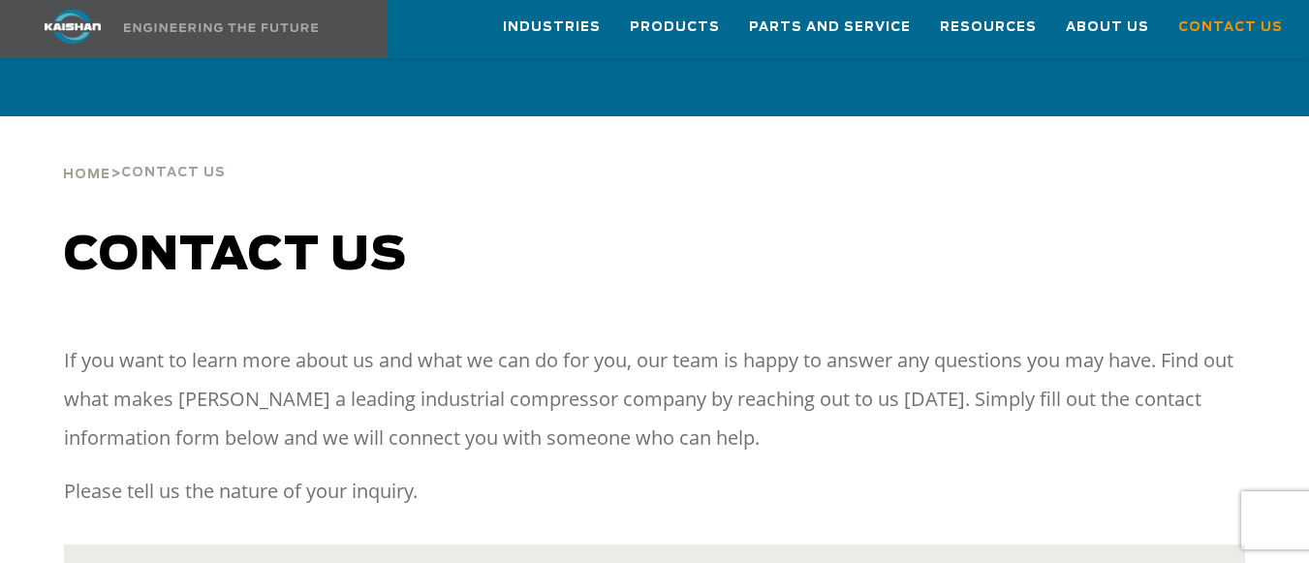 This screenshot has height=563, width=1309. I want to click on span: Parts and Service, so click(829, 27).